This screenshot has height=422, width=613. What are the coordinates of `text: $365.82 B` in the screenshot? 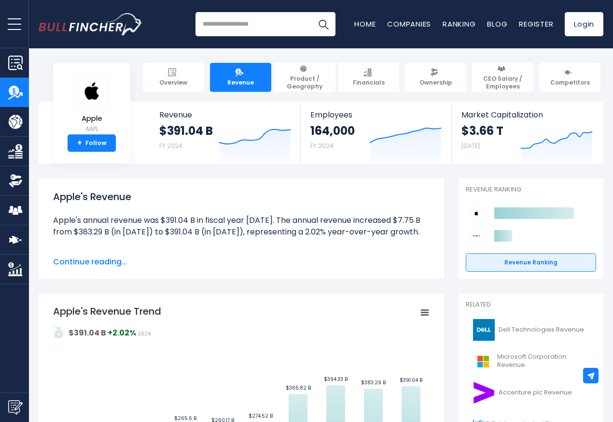 It's located at (299, 387).